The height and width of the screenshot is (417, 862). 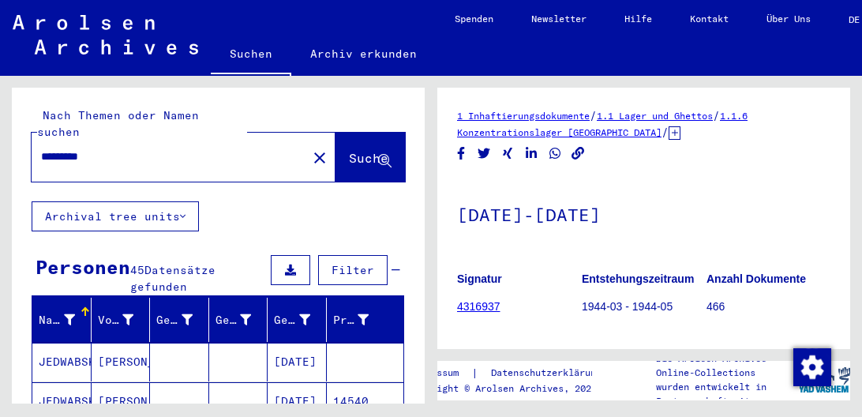 I want to click on span: Datensätze gefunden, so click(x=173, y=278).